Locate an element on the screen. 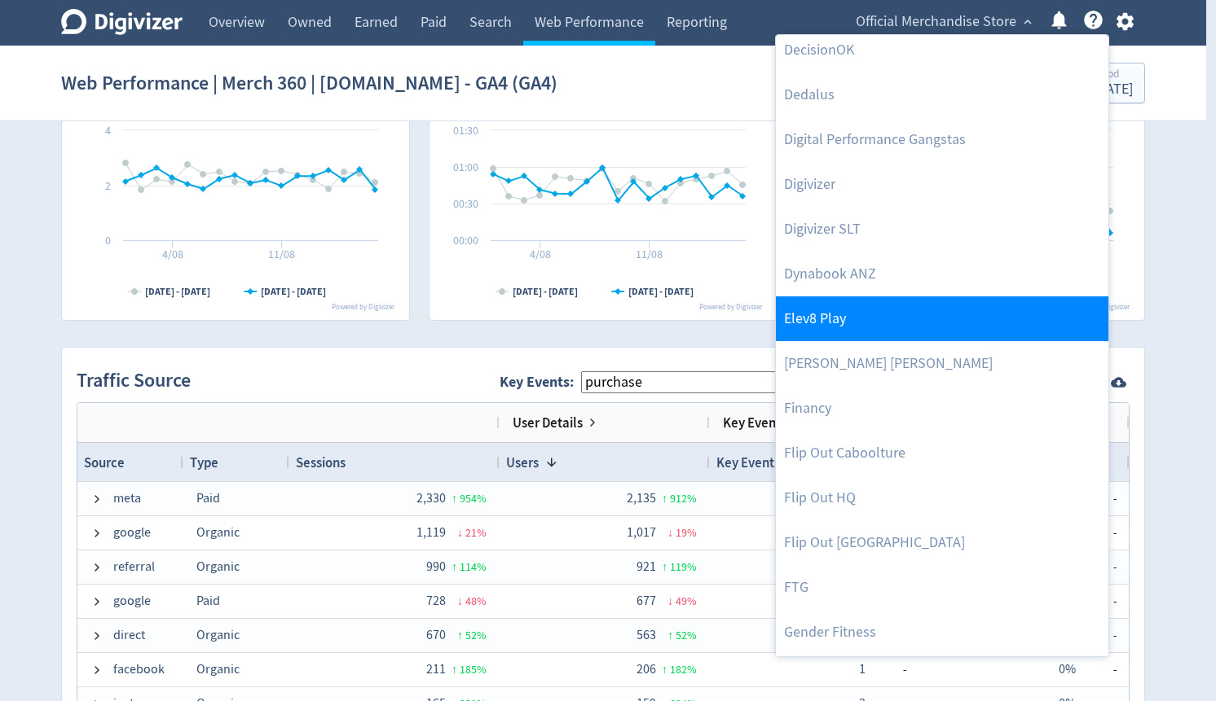  a: Dynabook ANZ is located at coordinates (942, 274).